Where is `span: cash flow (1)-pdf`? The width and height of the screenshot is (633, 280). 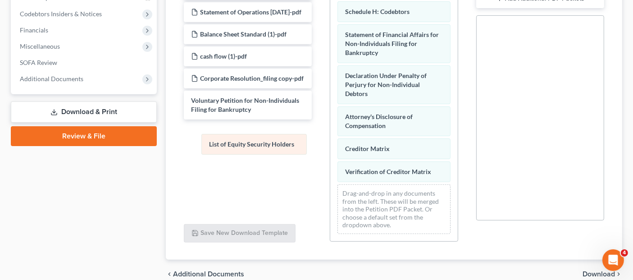 span: cash flow (1)-pdf is located at coordinates (224, 56).